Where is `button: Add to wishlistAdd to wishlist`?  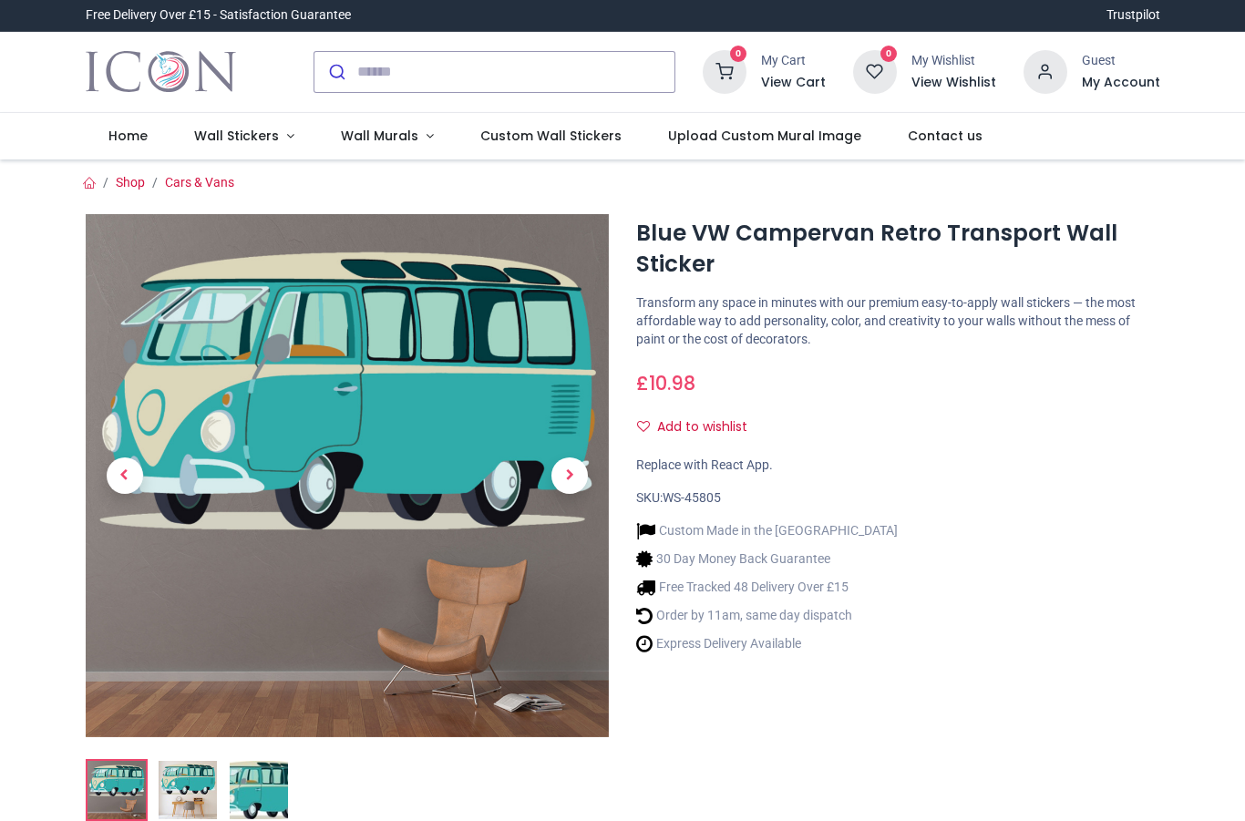
button: Add to wishlistAdd to wishlist is located at coordinates (699, 427).